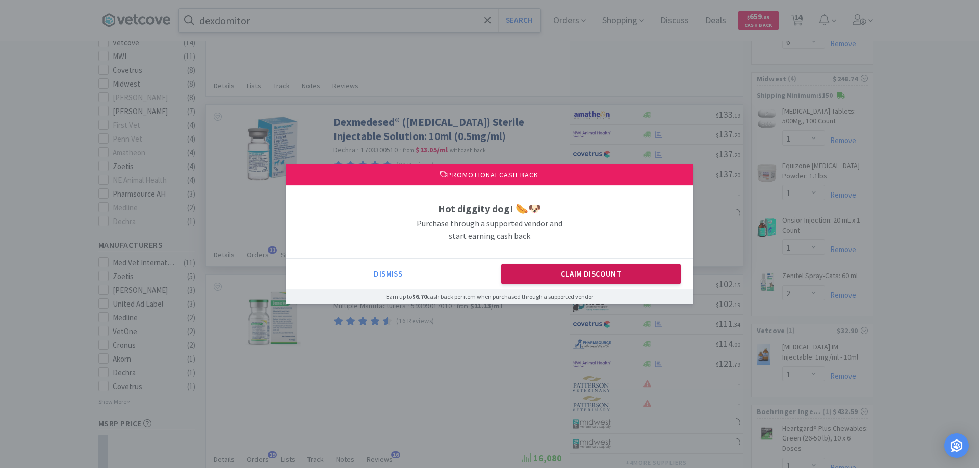 Image resolution: width=979 pixels, height=468 pixels. I want to click on div: Promotional Cash Back, so click(489, 175).